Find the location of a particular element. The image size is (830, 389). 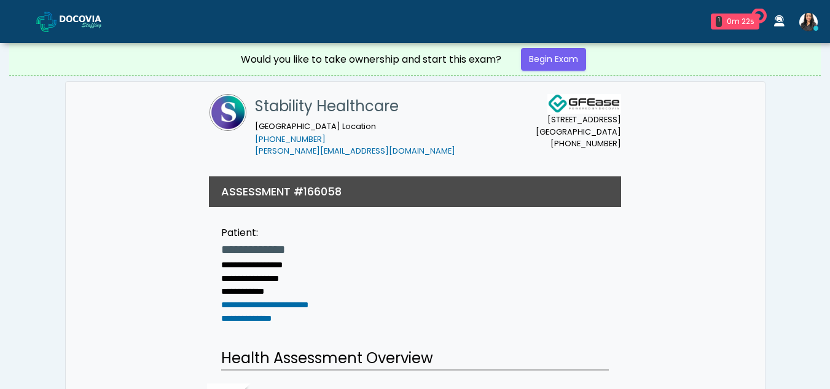

a: 1 0m 22s is located at coordinates (735, 22).